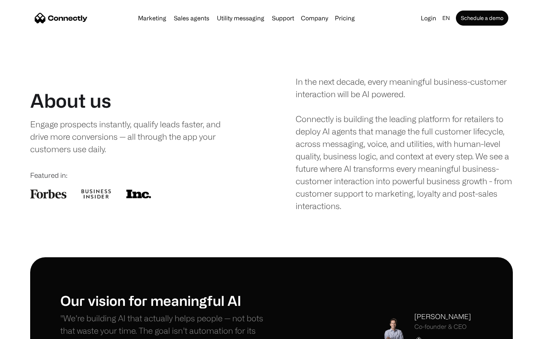  I want to click on a: Pricing, so click(345, 18).